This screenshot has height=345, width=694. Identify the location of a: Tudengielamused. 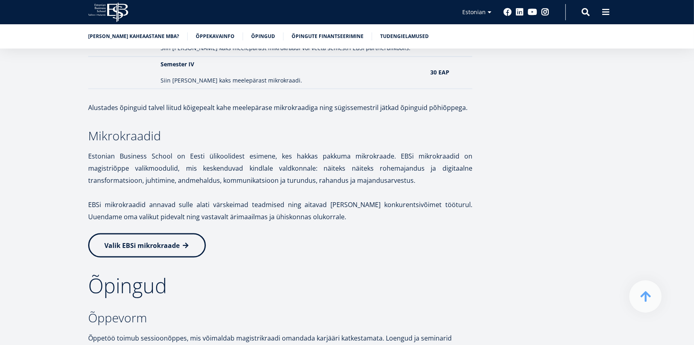
(404, 36).